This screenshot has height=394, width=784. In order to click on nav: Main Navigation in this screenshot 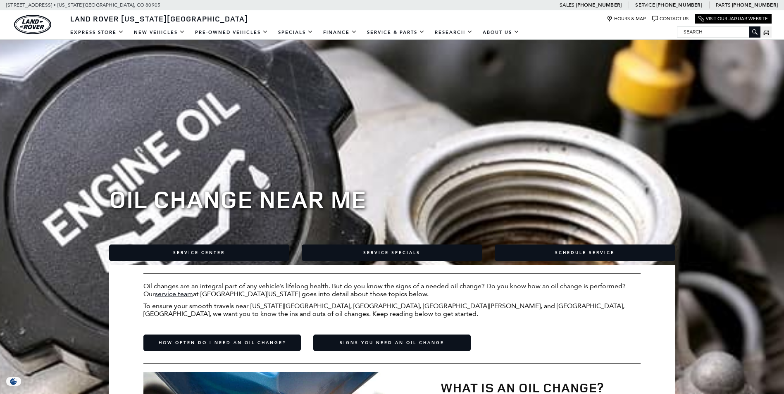, I will do `click(295, 32)`.